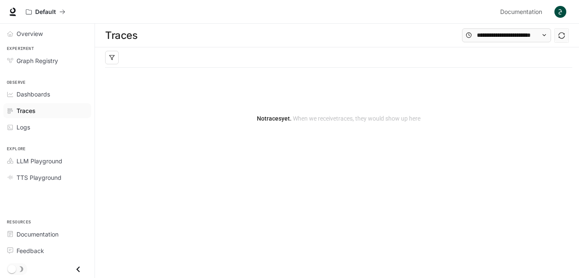 The width and height of the screenshot is (579, 278). I want to click on button: User avatar, so click(560, 12).